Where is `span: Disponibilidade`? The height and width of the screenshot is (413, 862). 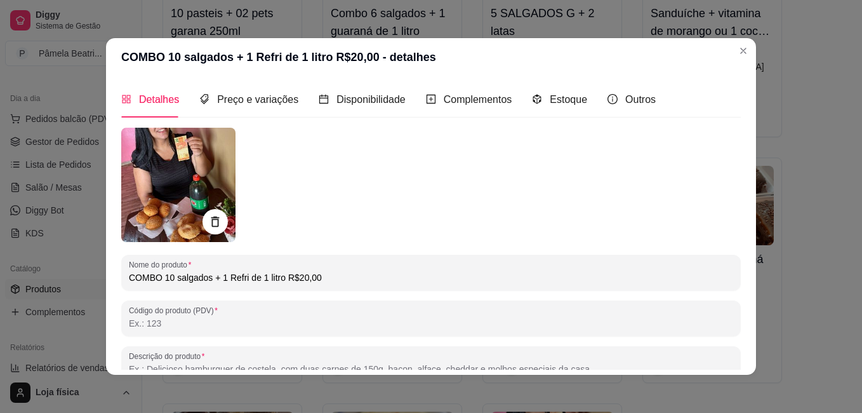
span: Disponibilidade is located at coordinates (371, 99).